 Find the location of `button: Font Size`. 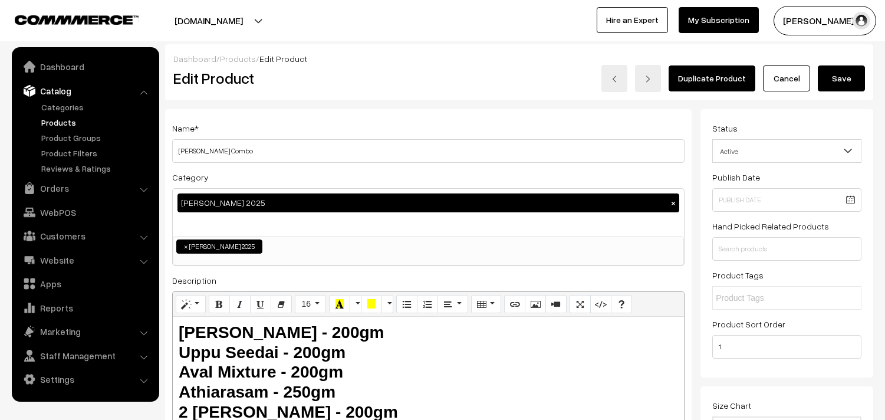

button: Font Size is located at coordinates (310, 304).